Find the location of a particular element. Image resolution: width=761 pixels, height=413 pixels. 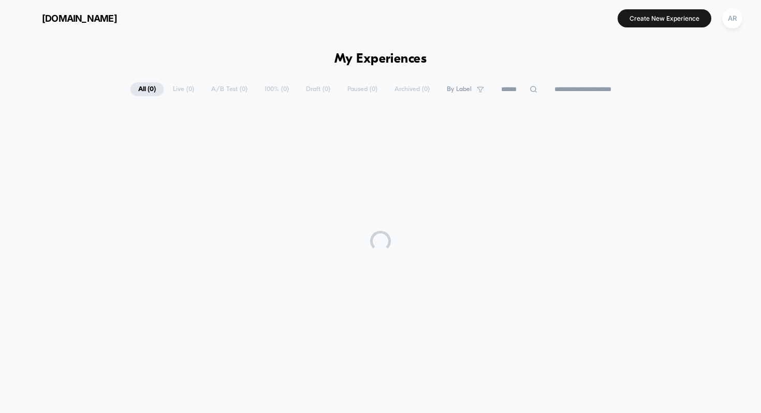

span: By Label is located at coordinates (459, 89).